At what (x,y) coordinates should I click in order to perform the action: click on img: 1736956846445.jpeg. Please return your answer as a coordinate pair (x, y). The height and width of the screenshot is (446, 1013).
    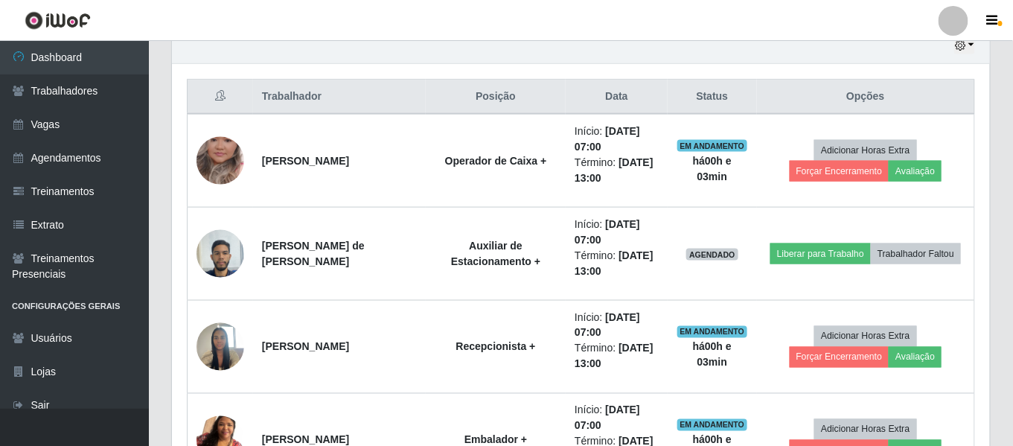
    Looking at the image, I should click on (220, 253).